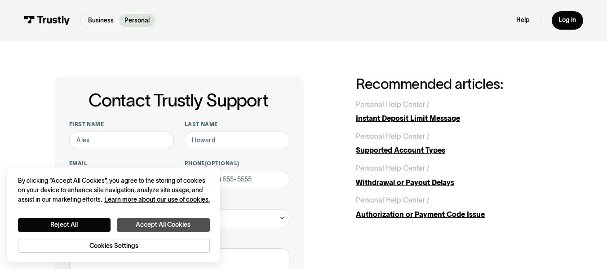 The width and height of the screenshot is (607, 269). Describe the element at coordinates (178, 100) in the screenshot. I see `h1: Contact Trustly Support` at that location.